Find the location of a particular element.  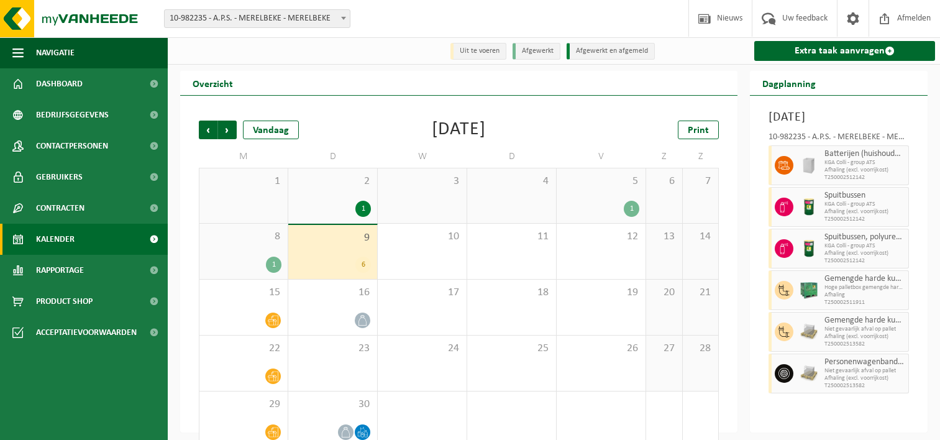

span: 4 is located at coordinates (511, 181).